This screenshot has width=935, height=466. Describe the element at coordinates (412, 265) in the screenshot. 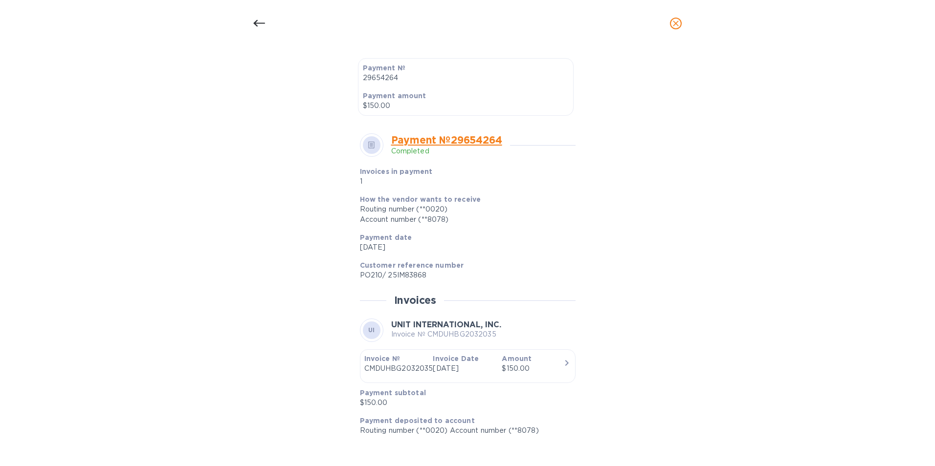

I see `b: Customer reference number` at that location.